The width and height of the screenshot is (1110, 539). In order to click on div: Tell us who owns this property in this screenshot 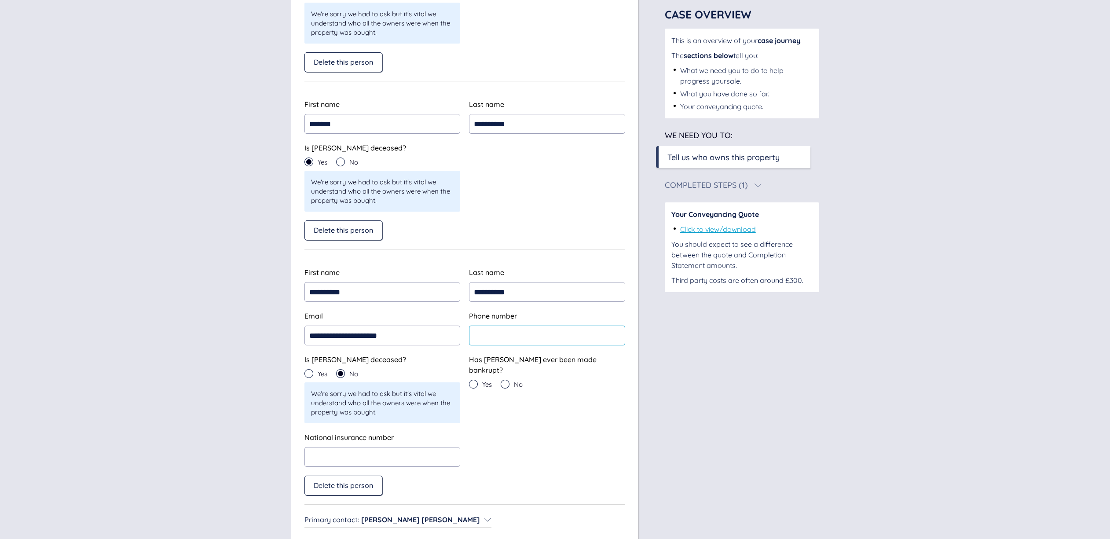, I will do `click(724, 157)`.